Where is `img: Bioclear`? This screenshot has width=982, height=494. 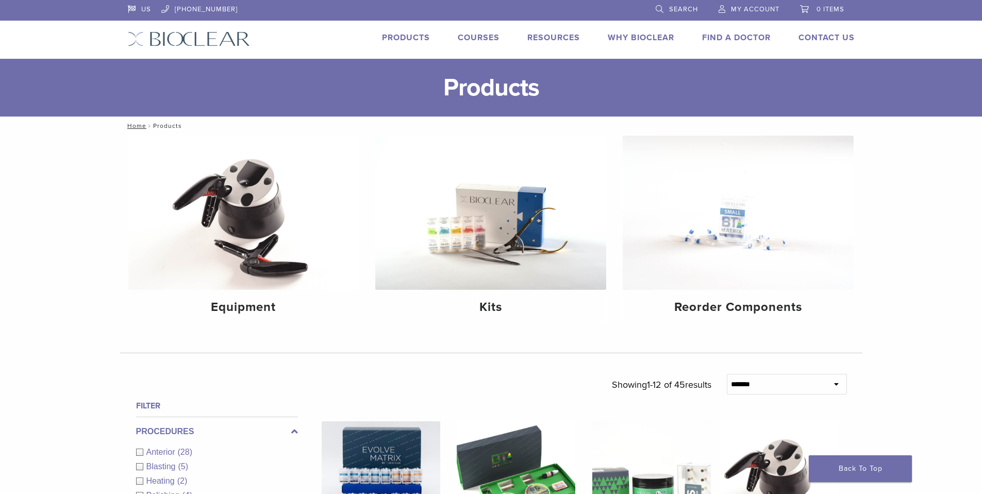 img: Bioclear is located at coordinates (189, 39).